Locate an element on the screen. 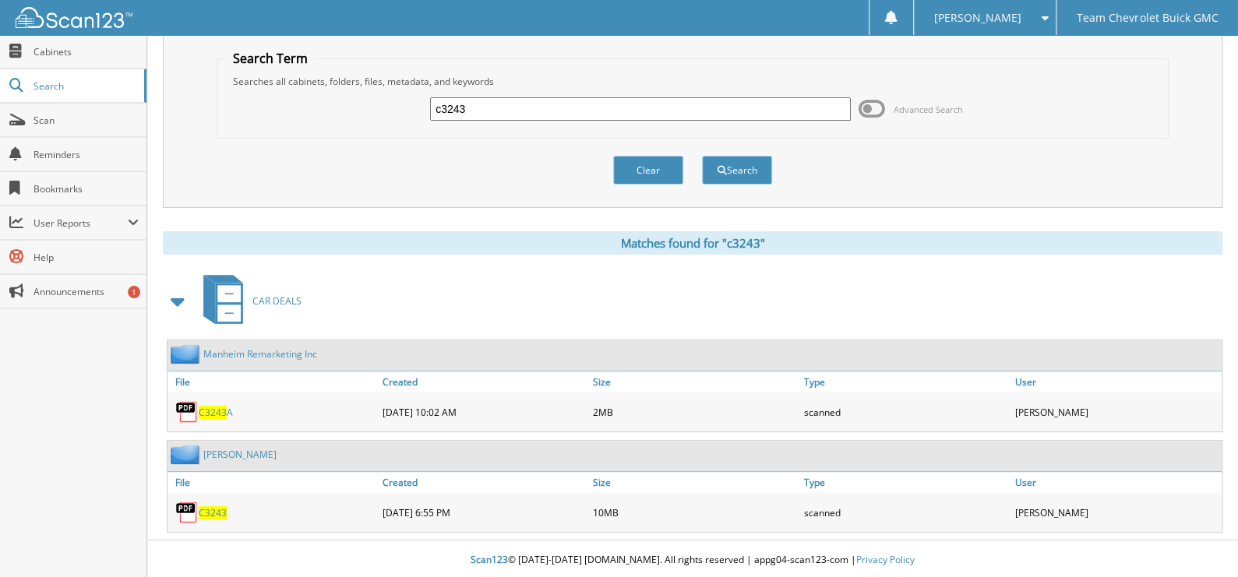 The height and width of the screenshot is (577, 1238). span: Reminders is located at coordinates (86, 154).